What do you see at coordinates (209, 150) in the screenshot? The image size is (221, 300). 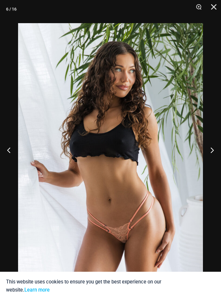 I see `button: Next` at bounding box center [209, 150].